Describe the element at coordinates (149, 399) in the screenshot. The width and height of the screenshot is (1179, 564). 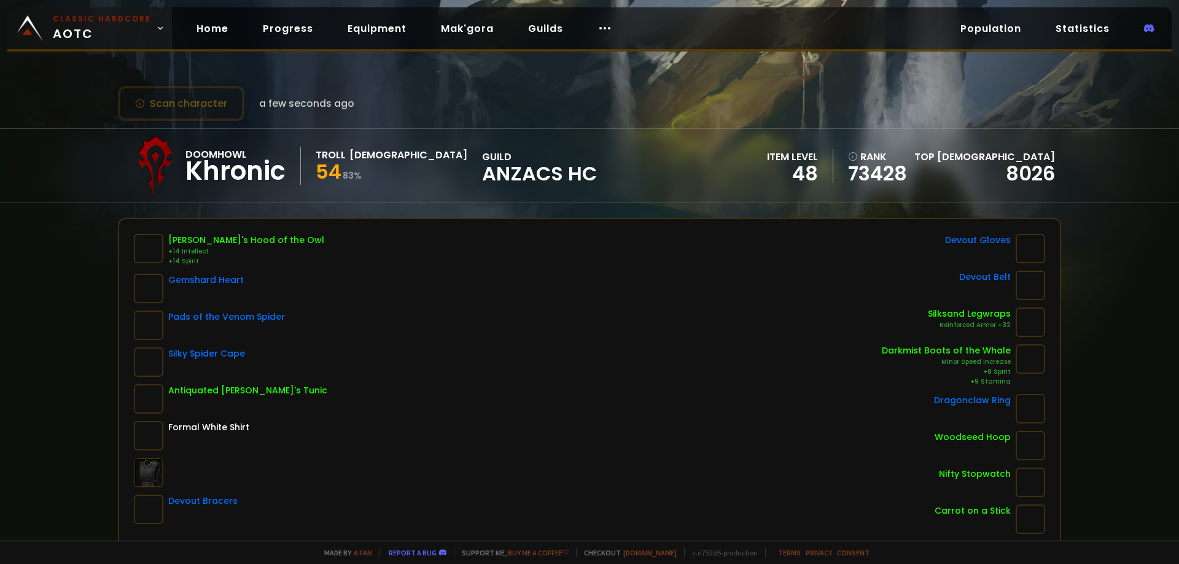
I see `img: item-20642` at that location.